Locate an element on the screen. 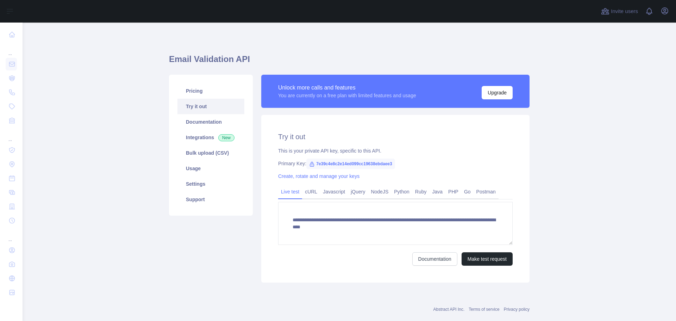 Image resolution: width=676 pixels, height=321 pixels. div: You are currently on a free plan with limited features and usage is located at coordinates (347, 95).